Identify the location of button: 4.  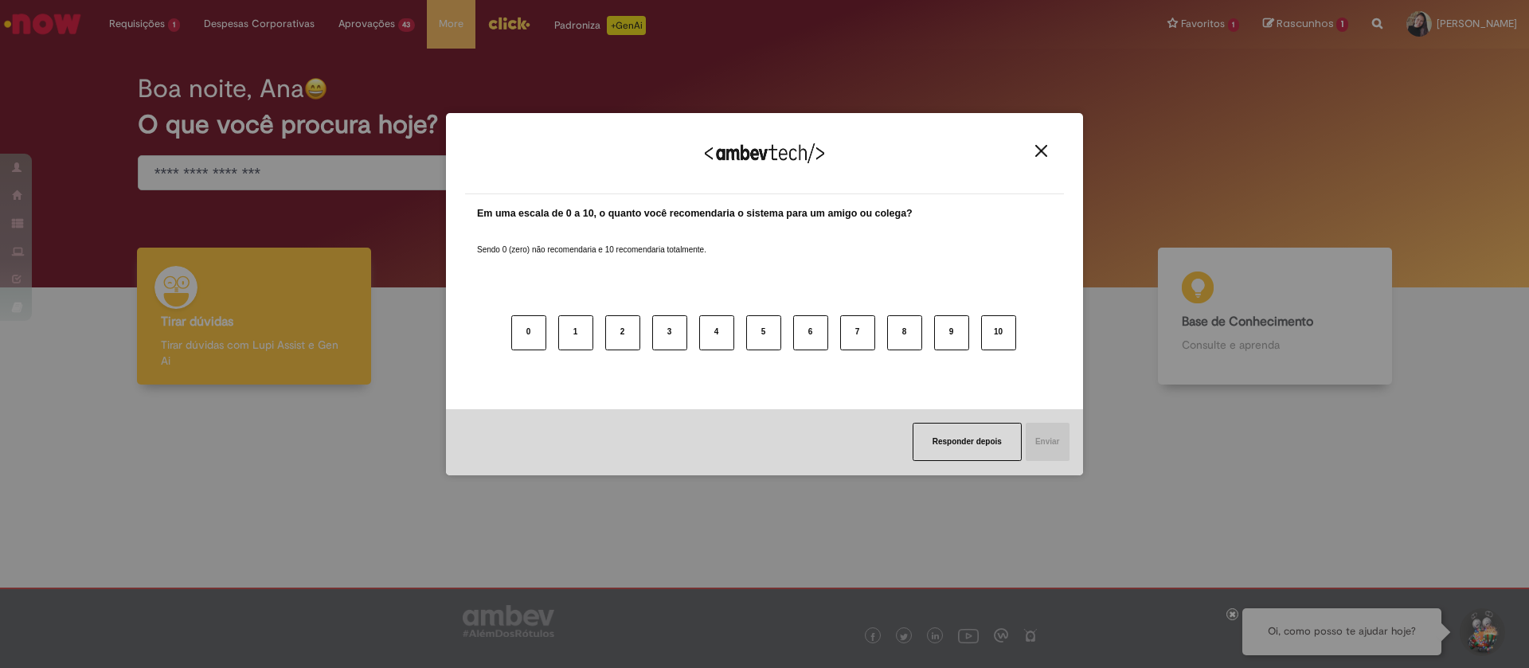
(717, 333).